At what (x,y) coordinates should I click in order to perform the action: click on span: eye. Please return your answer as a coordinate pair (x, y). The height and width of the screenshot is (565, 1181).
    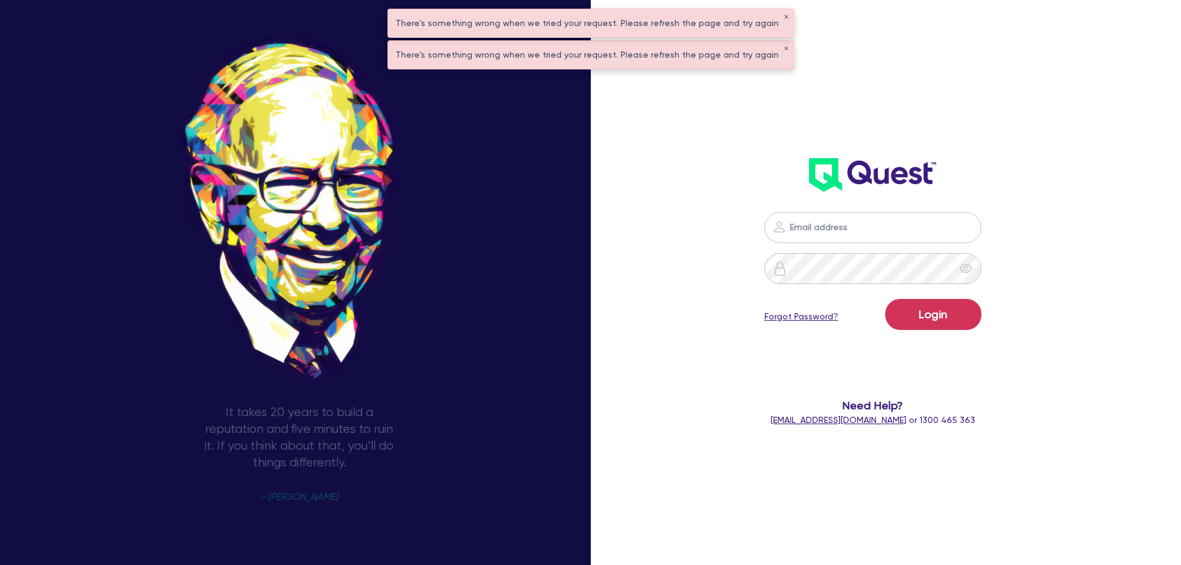
    Looking at the image, I should click on (966, 268).